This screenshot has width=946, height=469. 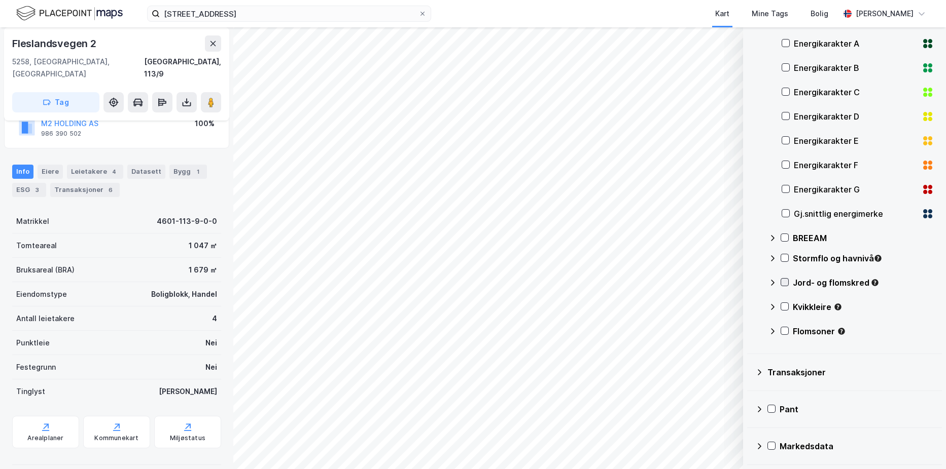 I want to click on div: Energikarakter E, so click(x=855, y=141).